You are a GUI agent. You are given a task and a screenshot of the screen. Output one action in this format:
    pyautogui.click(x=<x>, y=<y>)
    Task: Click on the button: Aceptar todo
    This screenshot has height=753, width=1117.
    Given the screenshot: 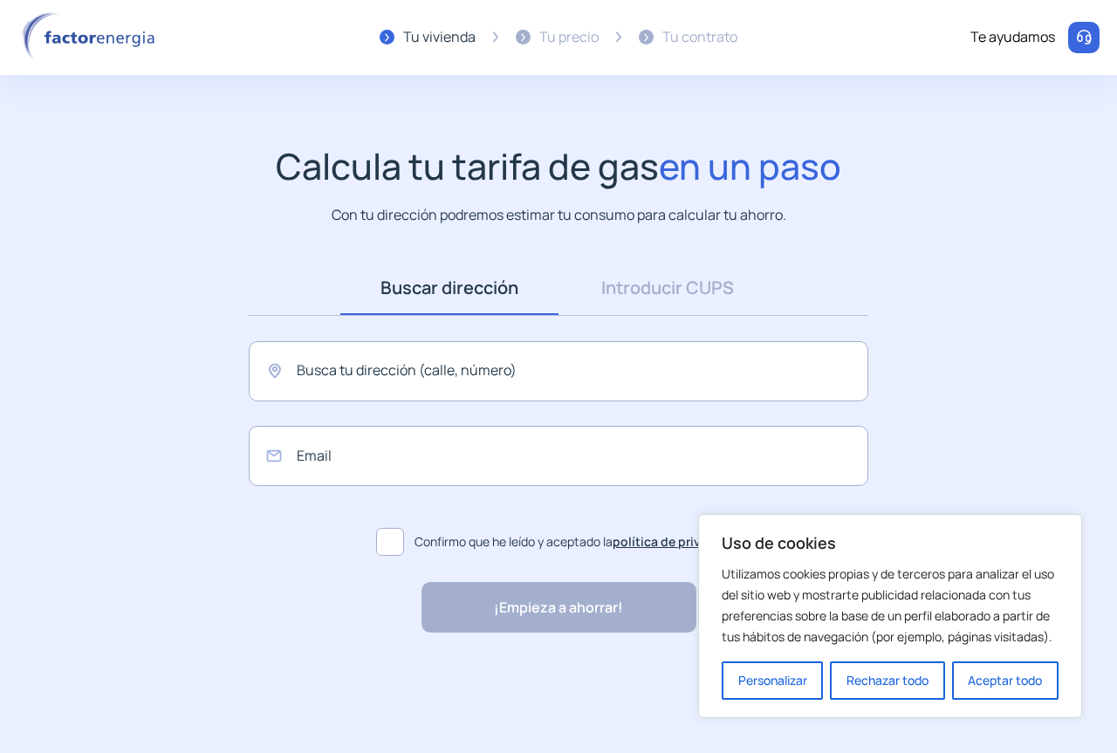 What is the action you would take?
    pyautogui.click(x=1006, y=681)
    